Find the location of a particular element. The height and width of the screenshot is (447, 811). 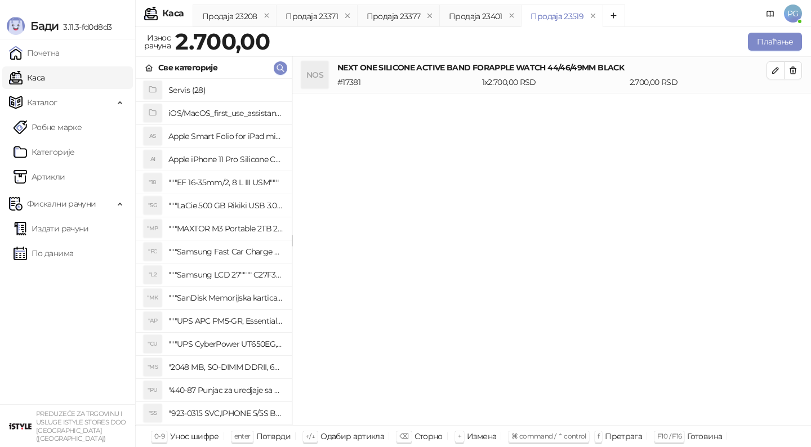

h4: """EF 16-35mm/2, 8 L III USM""" is located at coordinates (225, 182).